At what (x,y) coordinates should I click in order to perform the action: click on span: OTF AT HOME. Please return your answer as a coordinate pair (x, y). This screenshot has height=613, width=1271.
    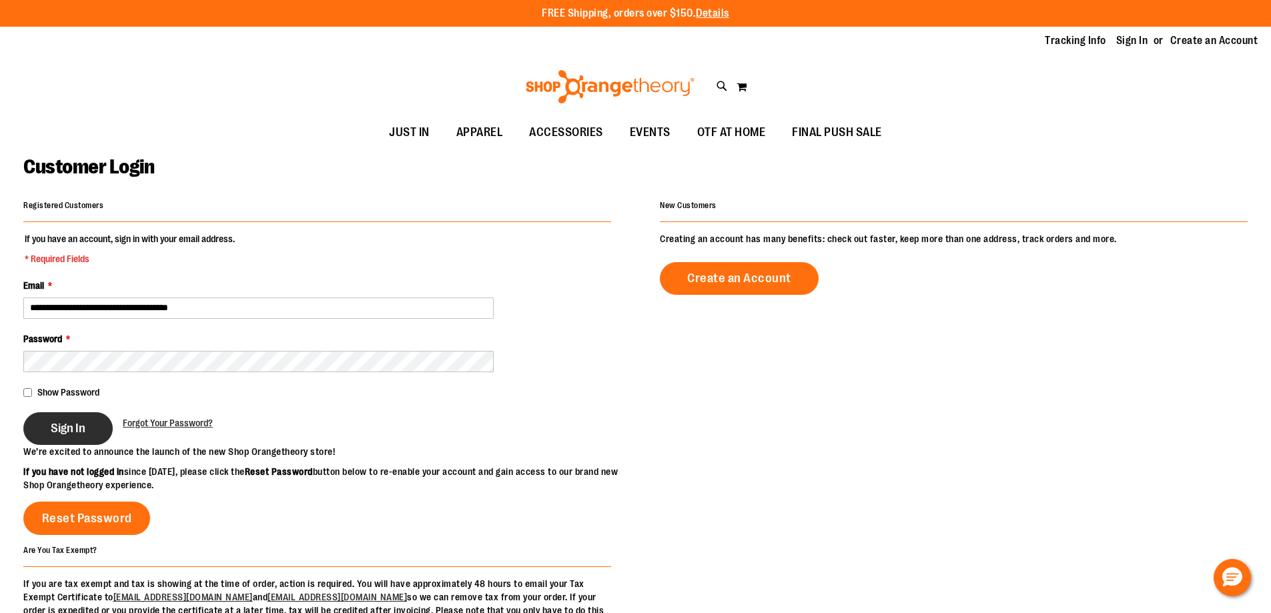
    Looking at the image, I should click on (731, 132).